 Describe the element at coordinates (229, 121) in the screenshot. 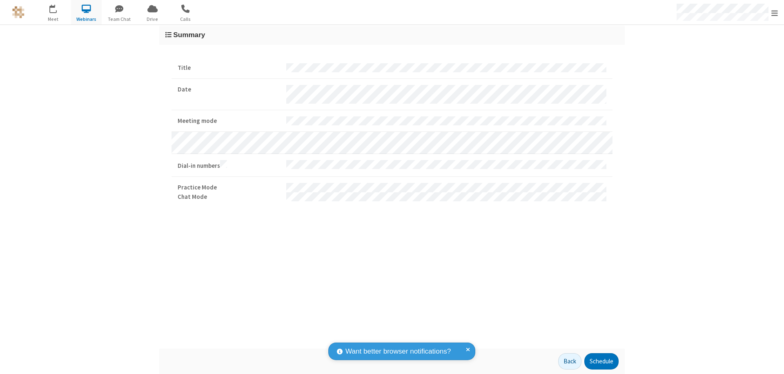

I see `strong: Meeting mode` at that location.